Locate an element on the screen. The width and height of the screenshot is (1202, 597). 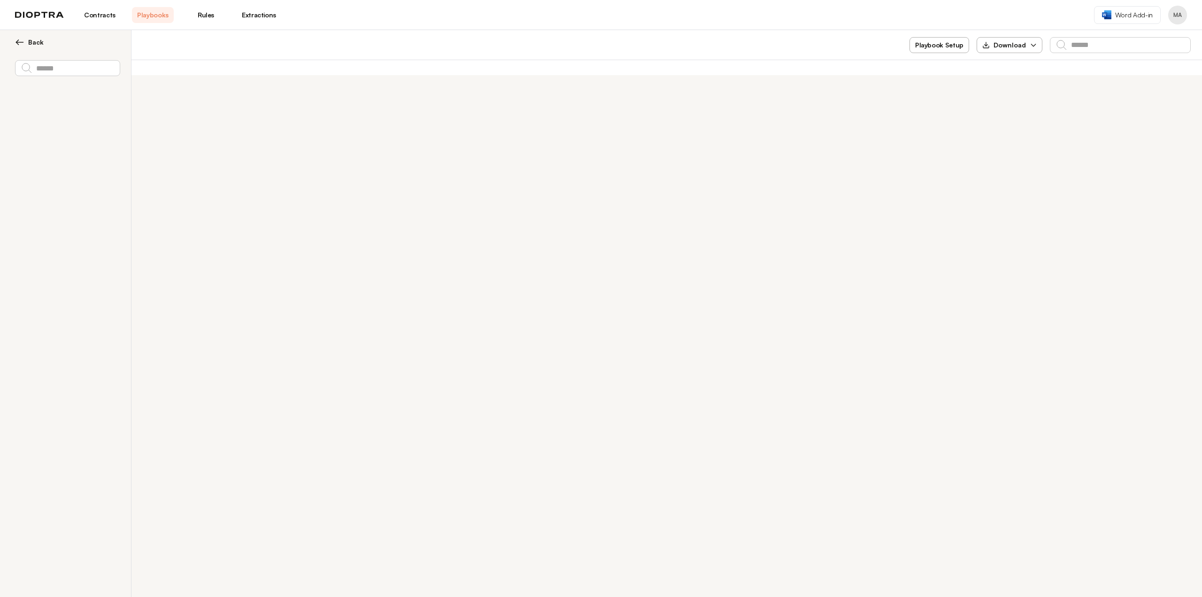
img: left arrow is located at coordinates (20, 42).